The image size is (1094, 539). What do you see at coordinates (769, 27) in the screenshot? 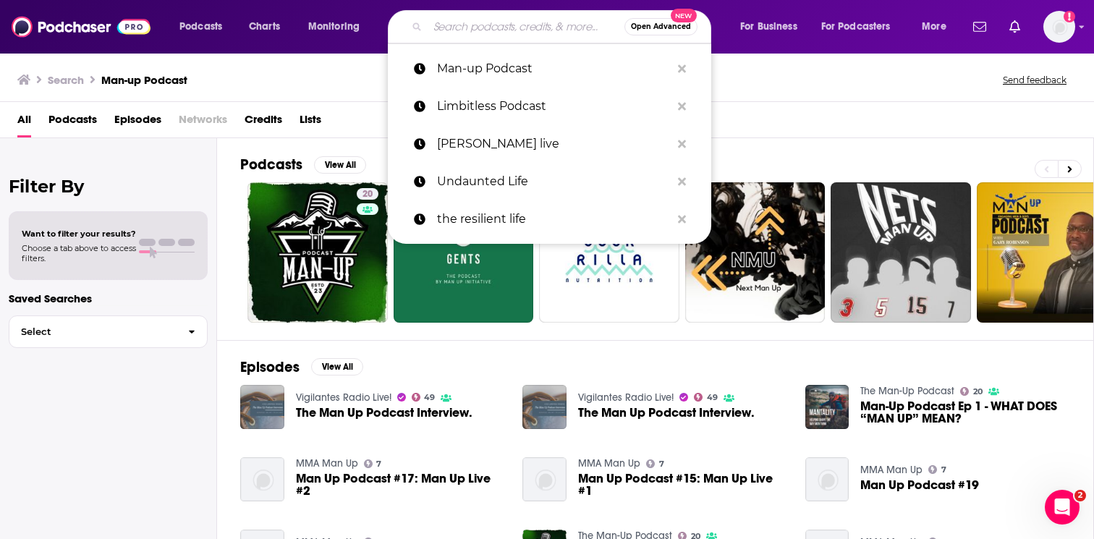
I see `span: For Business` at bounding box center [769, 27].